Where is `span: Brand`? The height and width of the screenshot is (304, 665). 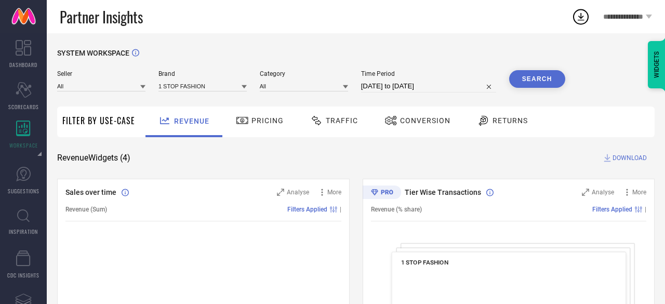
span: Brand is located at coordinates (203, 74).